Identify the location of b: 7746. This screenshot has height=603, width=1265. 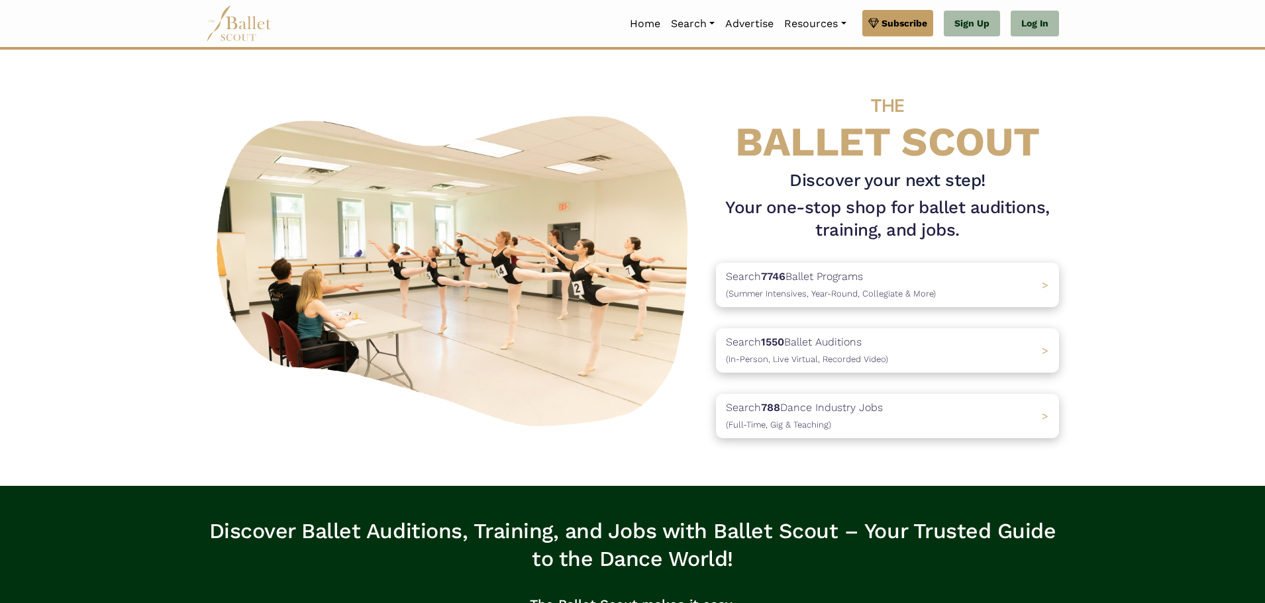
(773, 276).